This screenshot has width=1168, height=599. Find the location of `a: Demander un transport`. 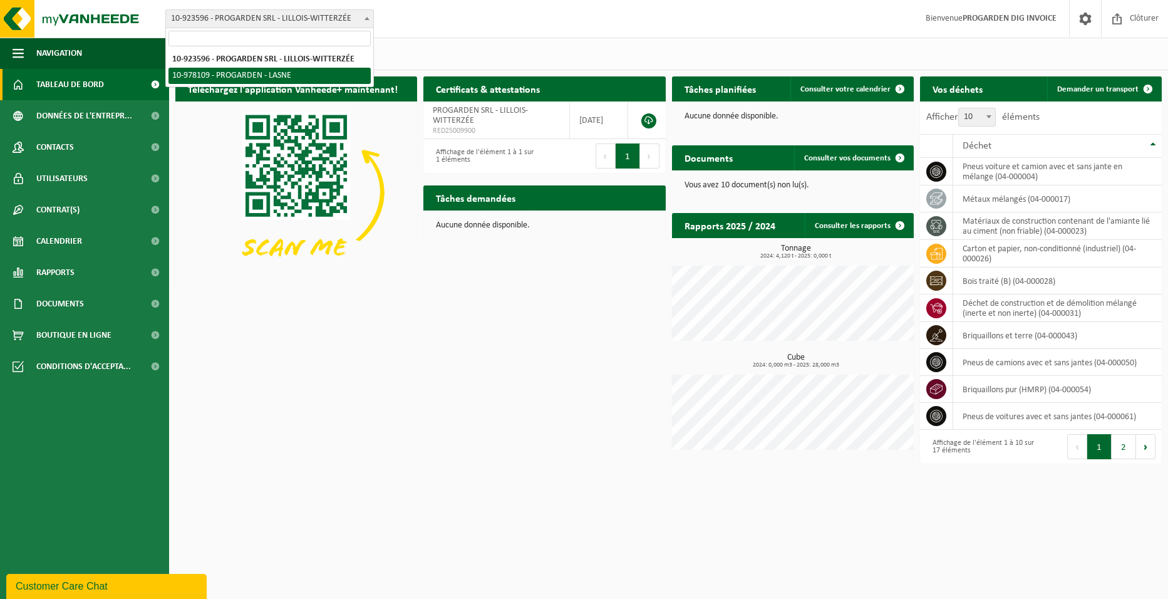

a: Demander un transport is located at coordinates (1104, 89).